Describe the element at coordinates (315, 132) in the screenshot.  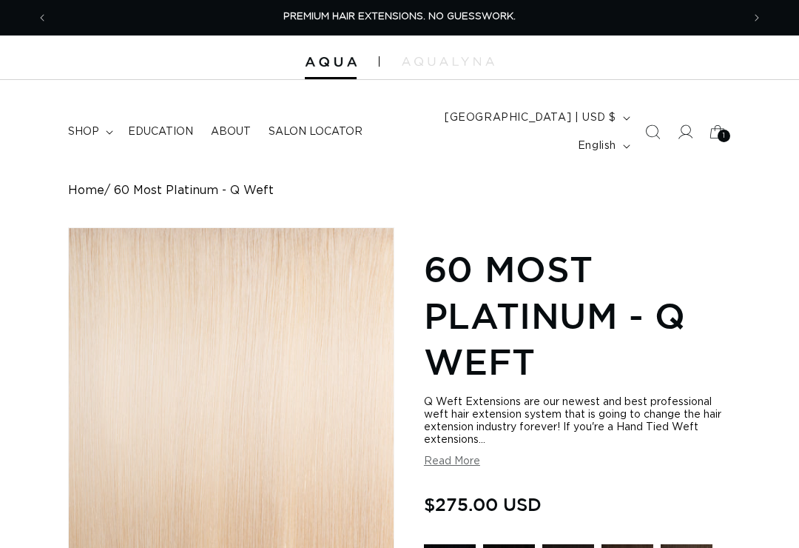
I see `a: Salon Locator` at that location.